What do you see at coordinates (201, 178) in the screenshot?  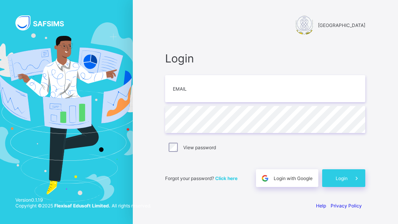 I see `span: Forgot your password?` at bounding box center [201, 178].